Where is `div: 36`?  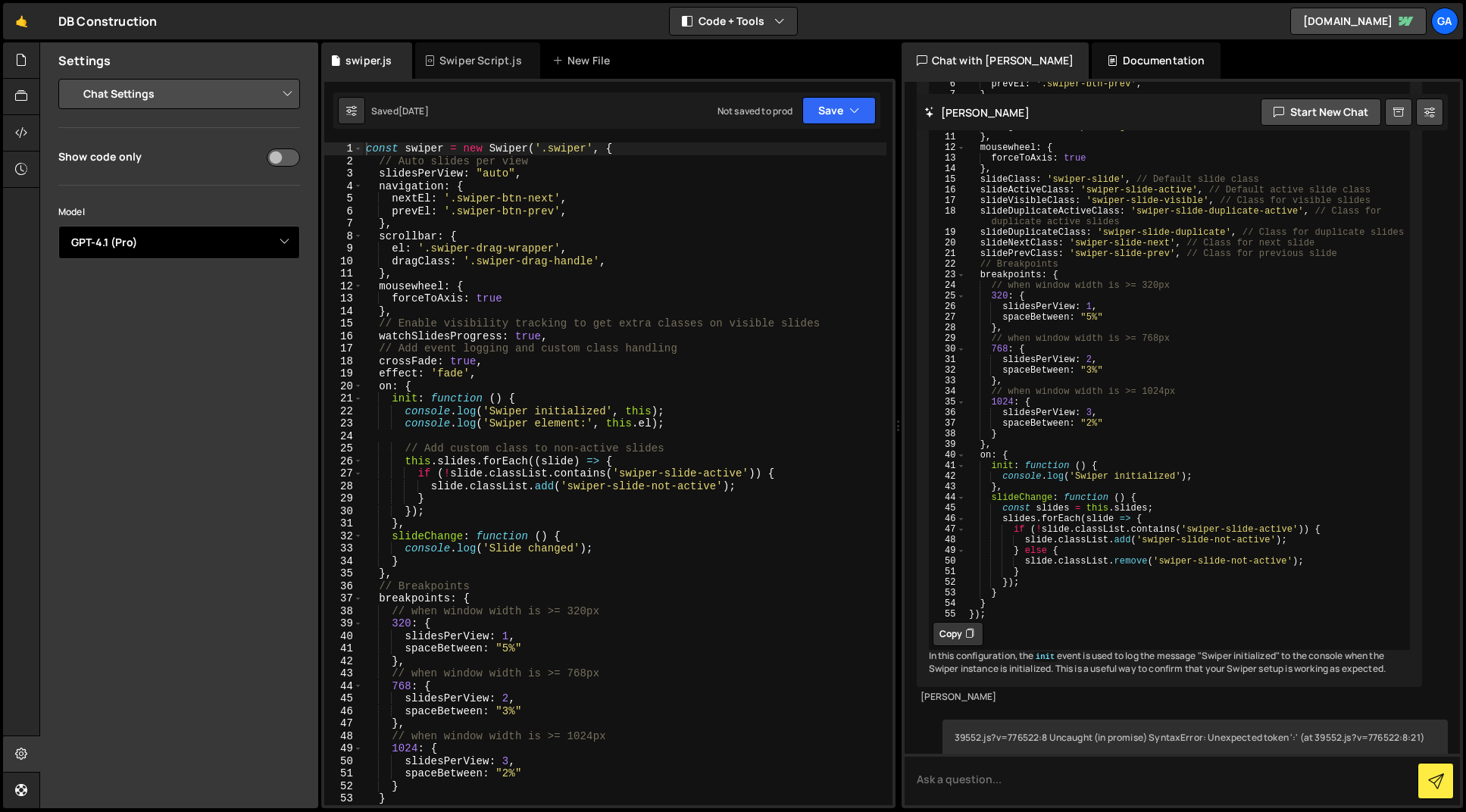
div: 36 is located at coordinates (343, 586).